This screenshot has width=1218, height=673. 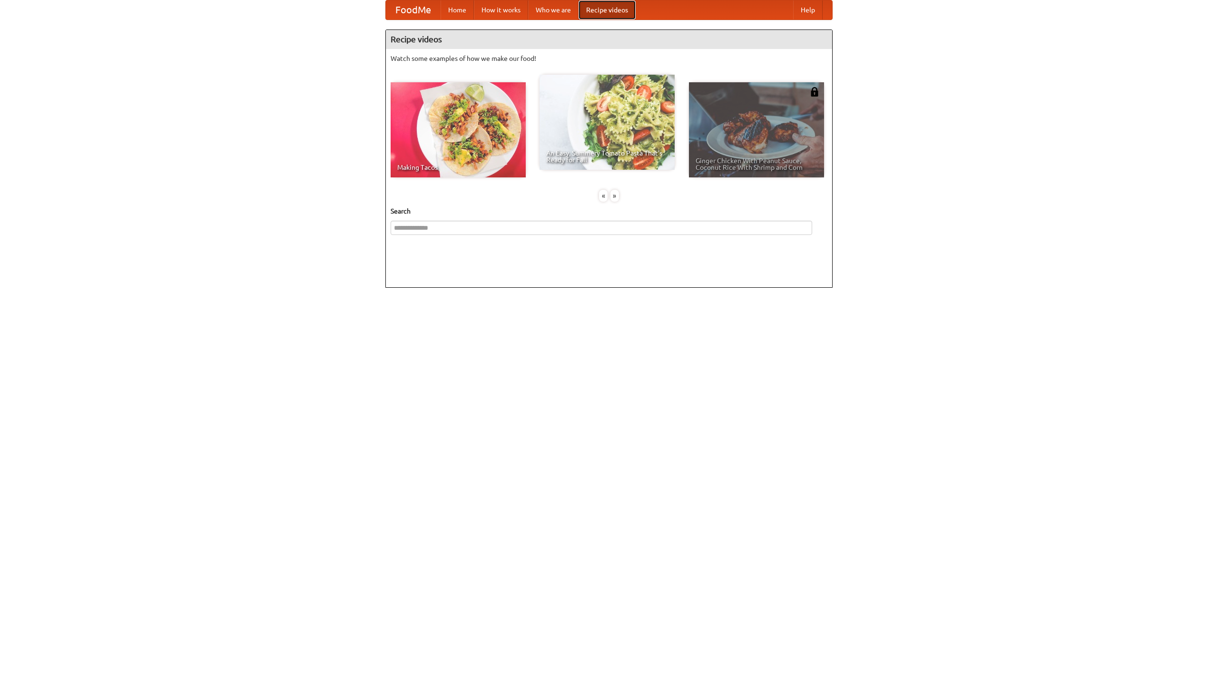 I want to click on h5: Search, so click(x=609, y=211).